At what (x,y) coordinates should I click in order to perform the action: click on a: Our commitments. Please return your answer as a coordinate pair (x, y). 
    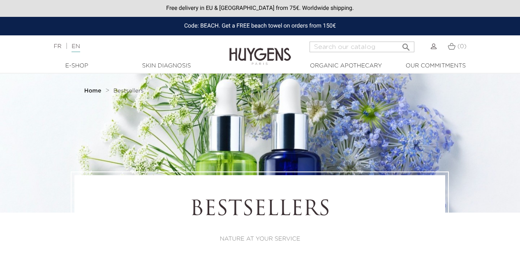
    Looking at the image, I should click on (436, 66).